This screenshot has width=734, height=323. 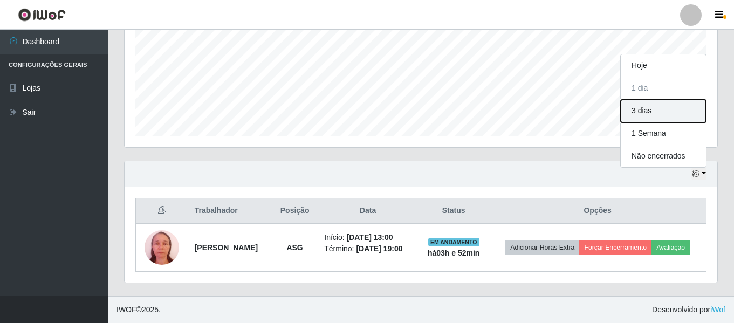 What do you see at coordinates (42, 15) in the screenshot?
I see `img: CoreUI Logo` at bounding box center [42, 15].